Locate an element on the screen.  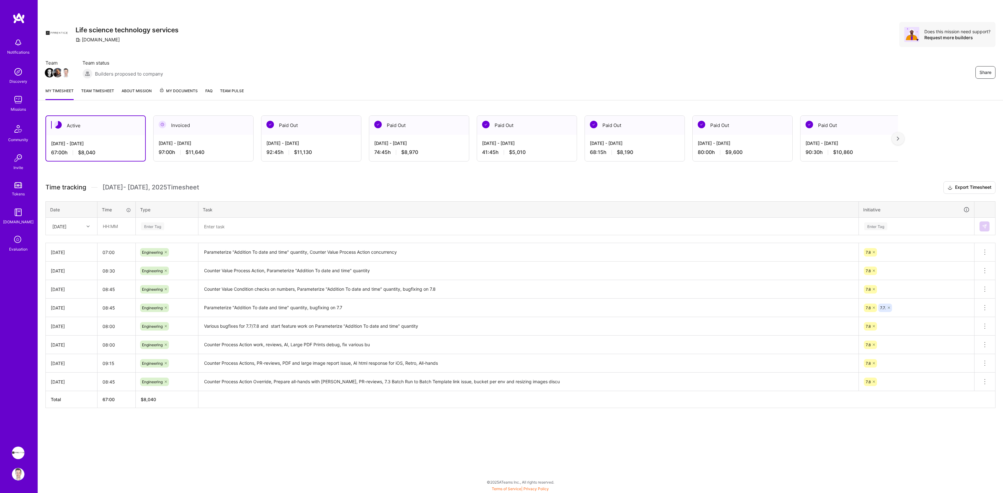
img: right is located at coordinates (898, 139).